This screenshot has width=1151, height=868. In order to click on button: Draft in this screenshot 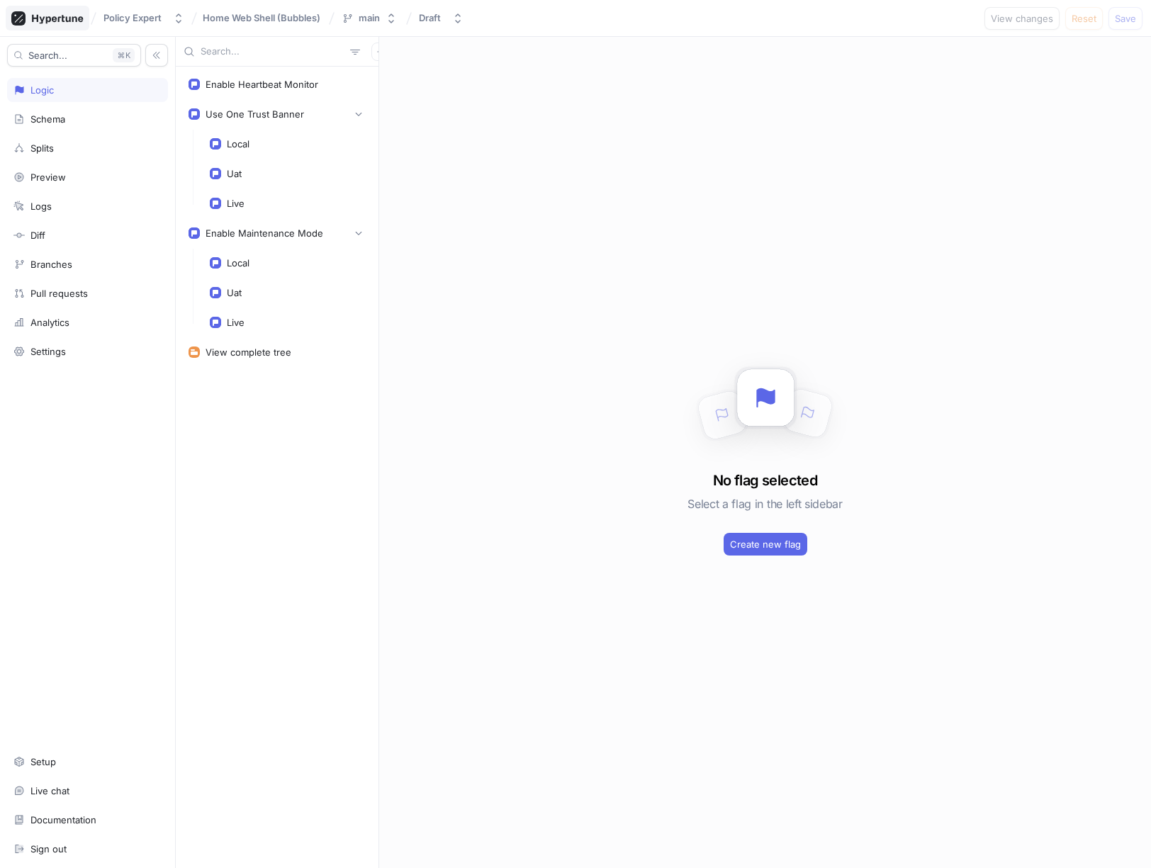, I will do `click(441, 18)`.